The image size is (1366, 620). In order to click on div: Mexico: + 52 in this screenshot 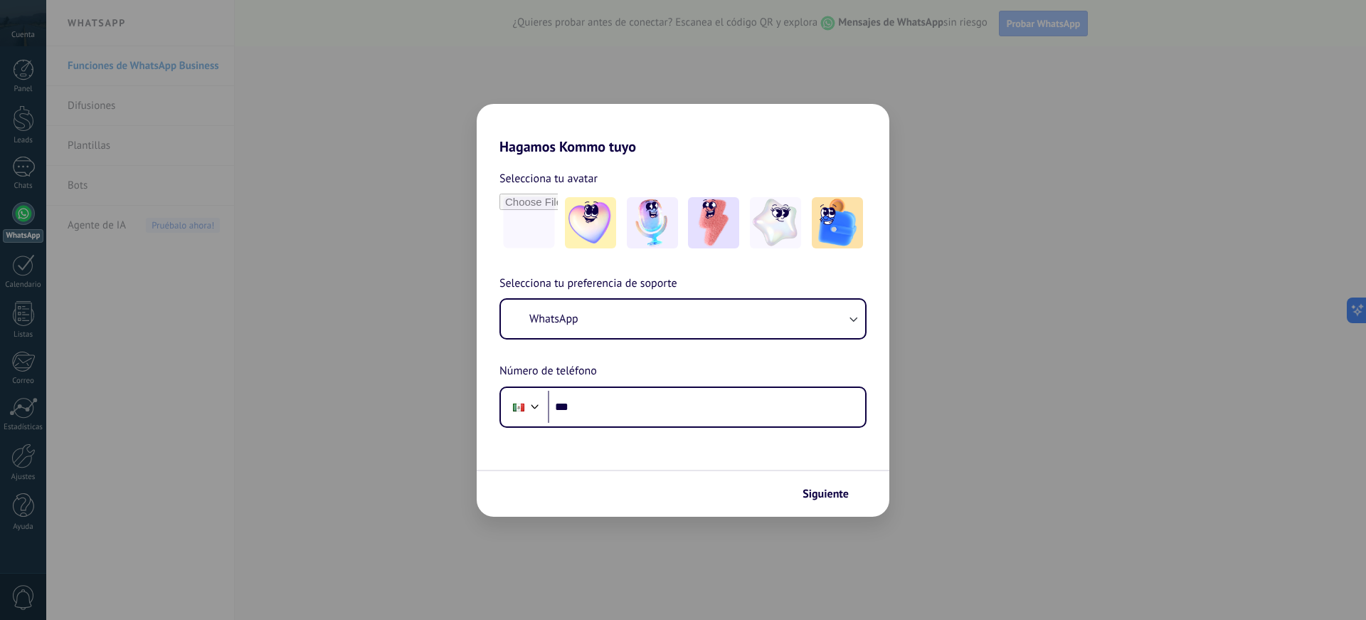, I will do `click(519, 407)`.